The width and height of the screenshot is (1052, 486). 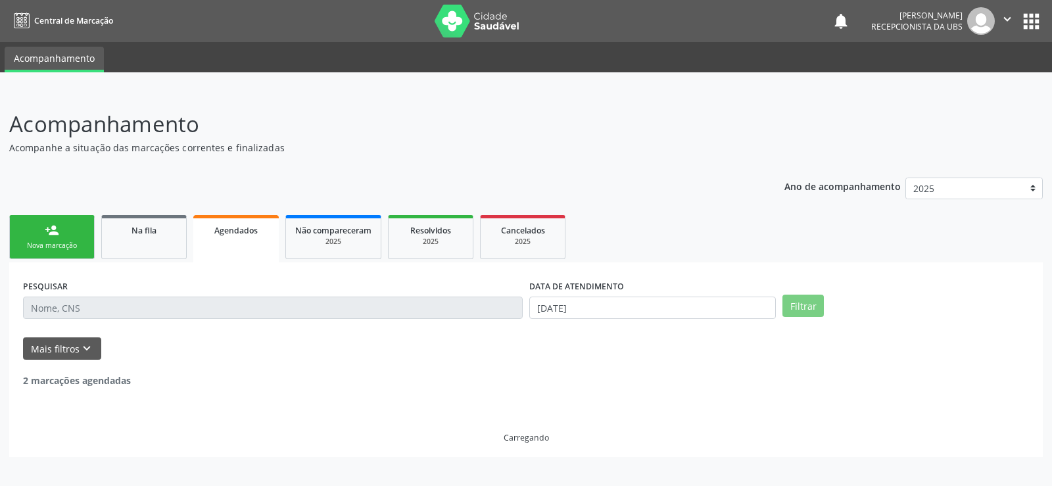 I want to click on span: Na fila, so click(x=144, y=230).